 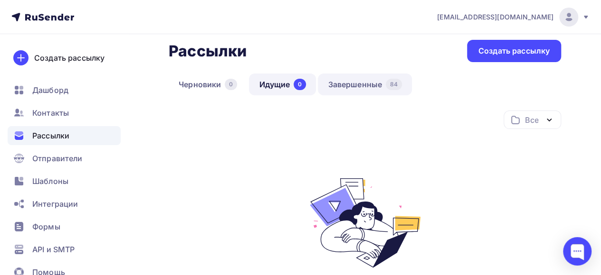 I want to click on a: Отправители, so click(x=64, y=159).